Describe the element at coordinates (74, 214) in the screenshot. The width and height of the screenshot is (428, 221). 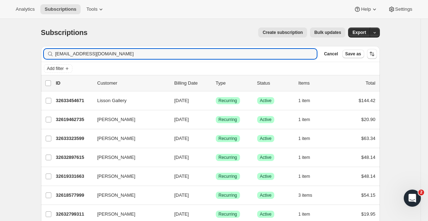
I see `p: 32632799311` at that location.